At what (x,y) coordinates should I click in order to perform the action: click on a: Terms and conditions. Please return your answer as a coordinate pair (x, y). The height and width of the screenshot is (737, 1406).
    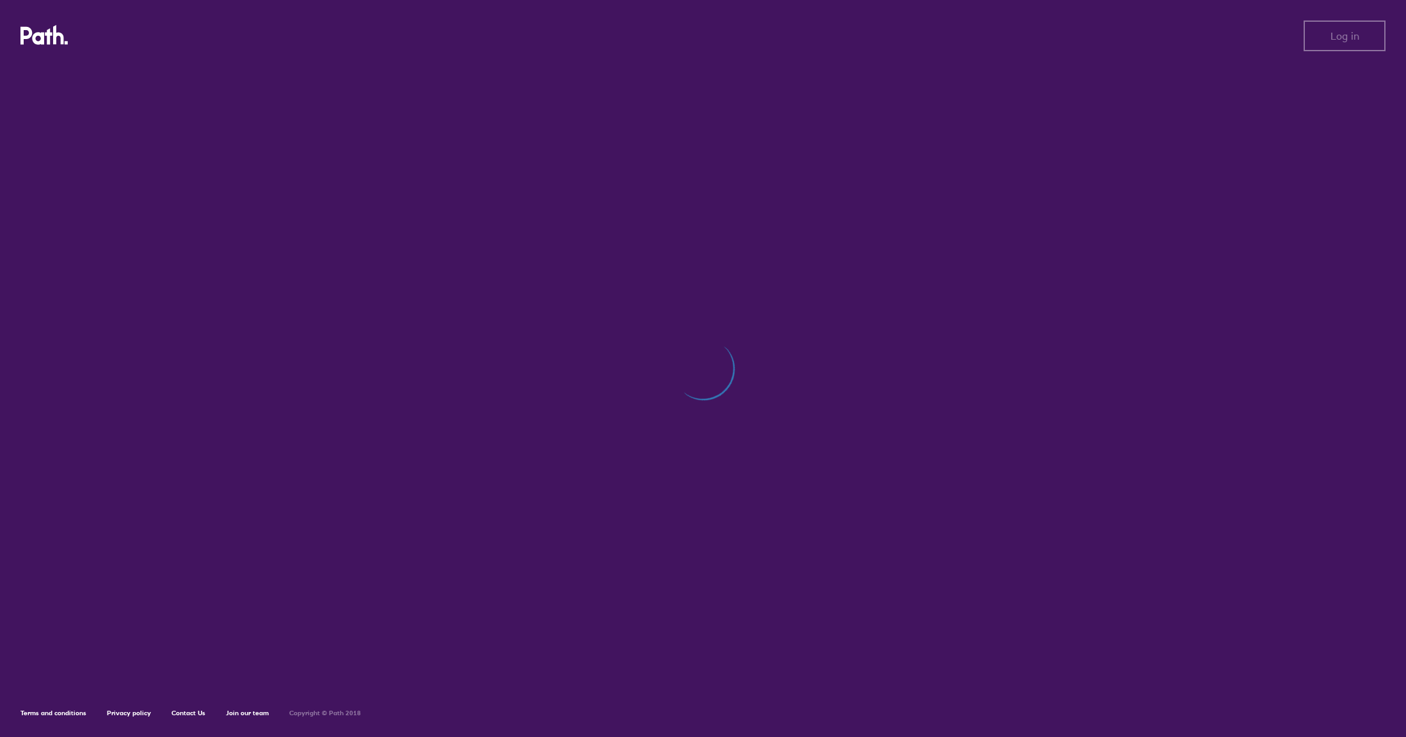
    Looking at the image, I should click on (53, 712).